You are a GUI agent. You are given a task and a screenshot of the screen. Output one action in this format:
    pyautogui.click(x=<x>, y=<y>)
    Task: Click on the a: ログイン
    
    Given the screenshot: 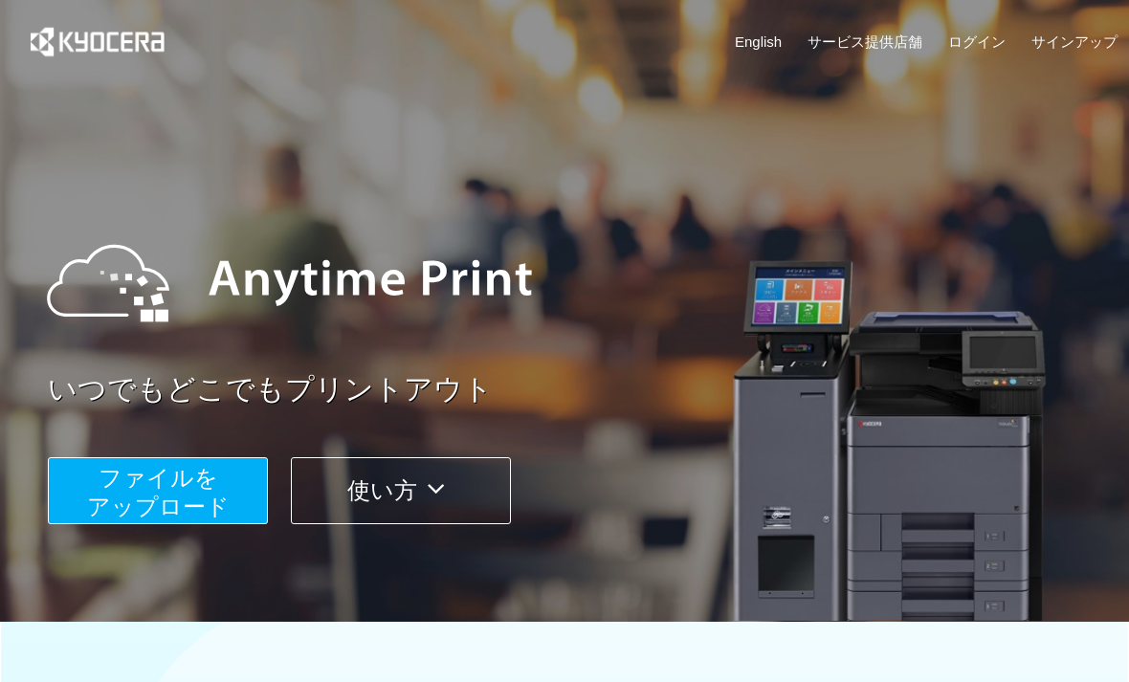 What is the action you would take?
    pyautogui.click(x=977, y=41)
    